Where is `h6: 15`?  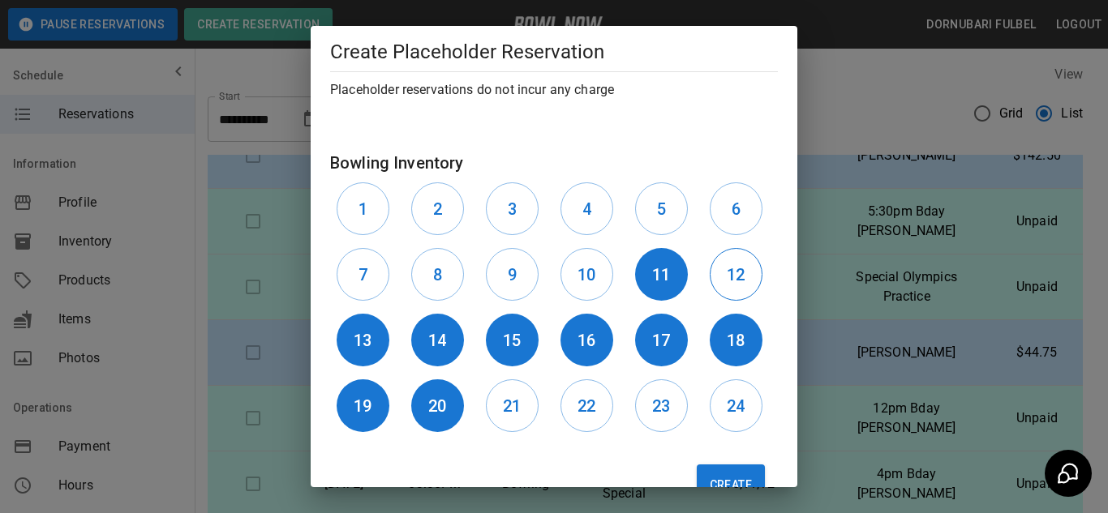
h6: 15 is located at coordinates (512, 341).